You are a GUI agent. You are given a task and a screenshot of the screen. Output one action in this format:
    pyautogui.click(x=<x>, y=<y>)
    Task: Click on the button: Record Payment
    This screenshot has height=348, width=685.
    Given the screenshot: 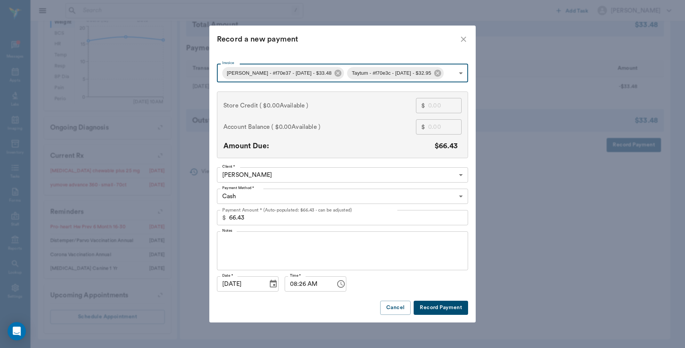 What is the action you would take?
    pyautogui.click(x=441, y=307)
    